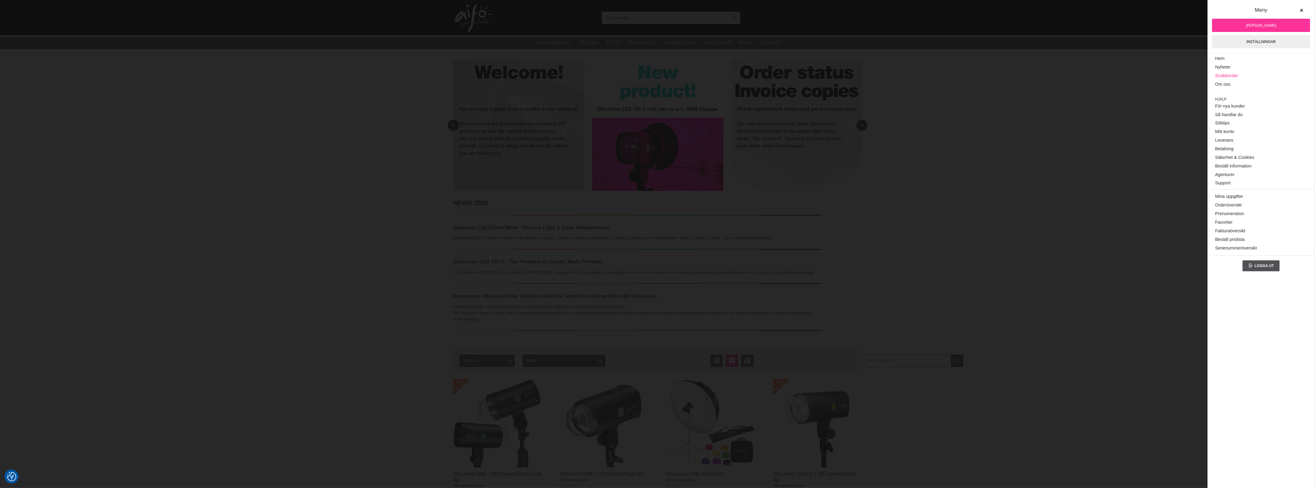 The image size is (1315, 488). I want to click on span: Sortera, so click(487, 361).